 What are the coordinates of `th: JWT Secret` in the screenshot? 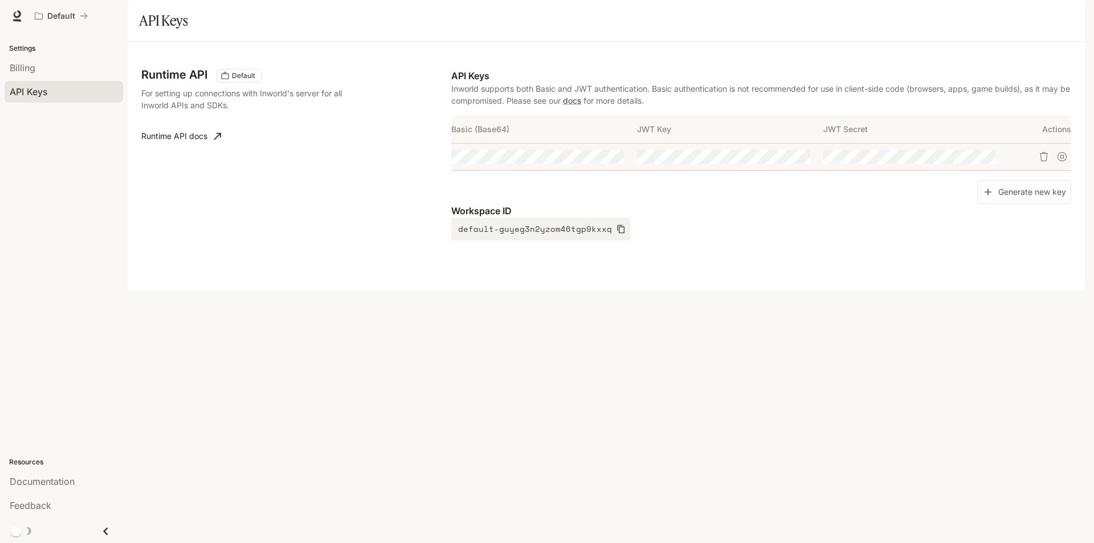 It's located at (916, 129).